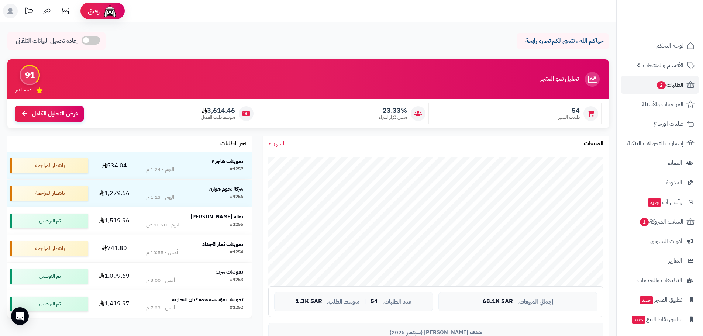 This screenshot has height=336, width=703. I want to click on a: العملاء, so click(660, 163).